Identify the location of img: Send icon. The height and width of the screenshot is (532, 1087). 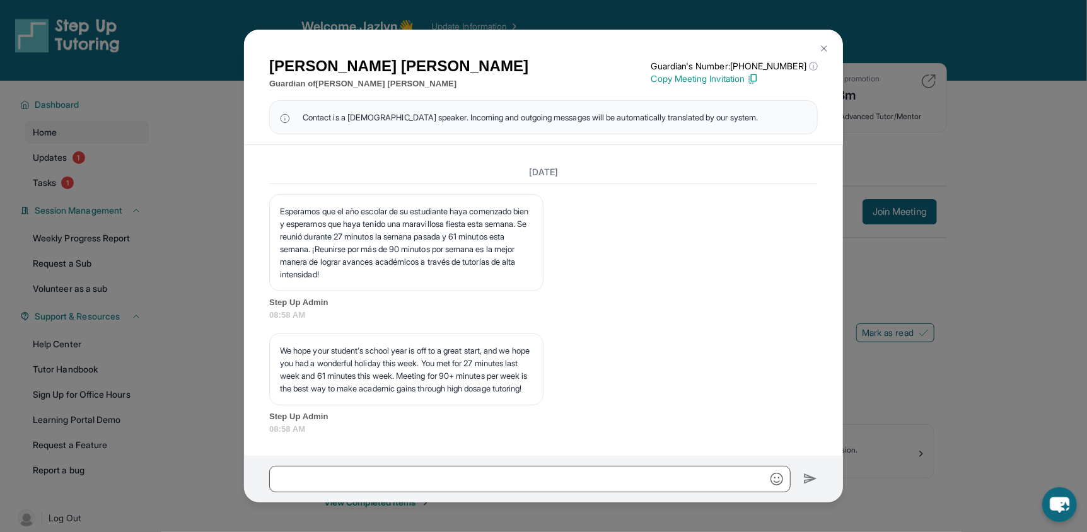
(810, 479).